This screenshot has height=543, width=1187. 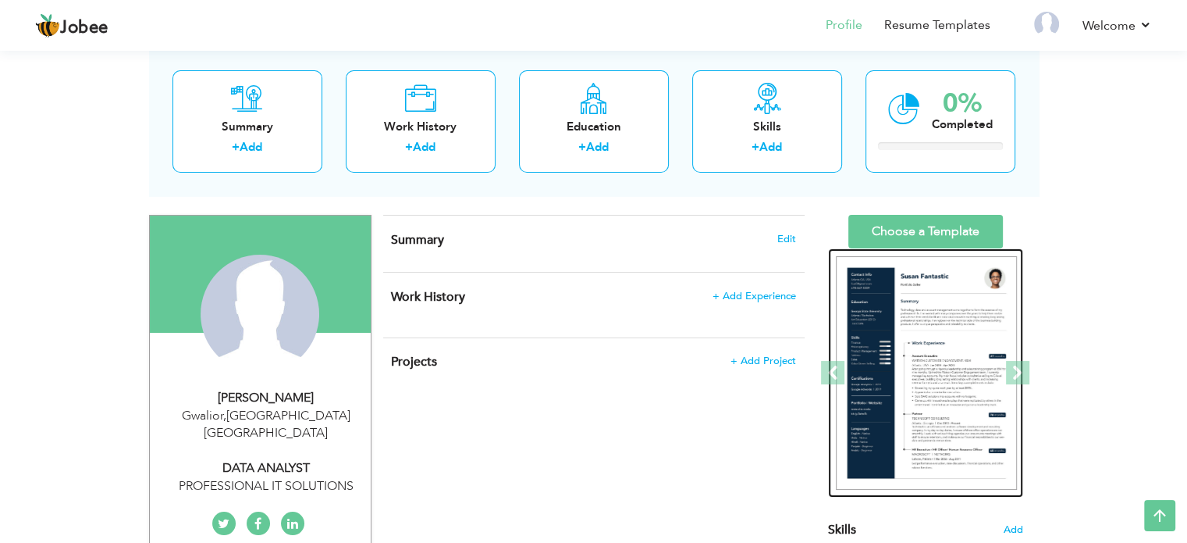 What do you see at coordinates (926, 231) in the screenshot?
I see `a: Choose a Template` at bounding box center [926, 231].